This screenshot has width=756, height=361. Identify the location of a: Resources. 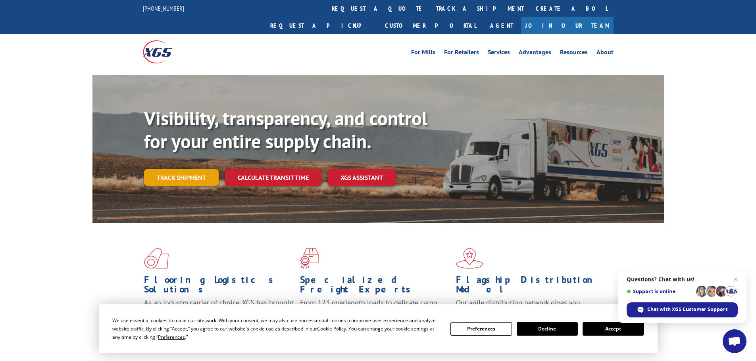
(574, 54).